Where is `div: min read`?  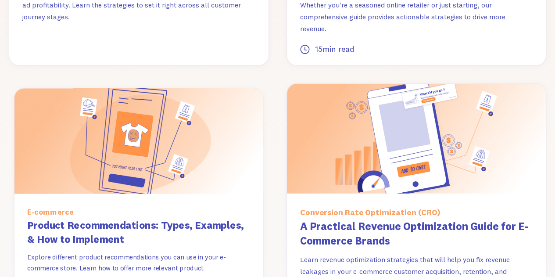
div: min read is located at coordinates (338, 49).